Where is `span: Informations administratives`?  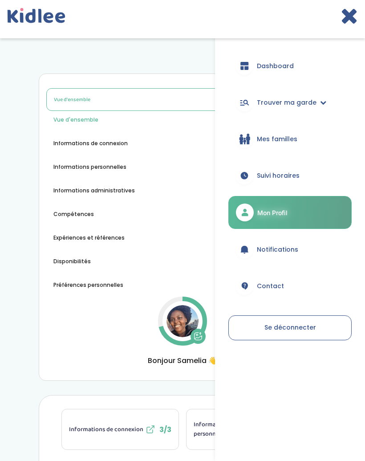
span: Informations administratives is located at coordinates (94, 190).